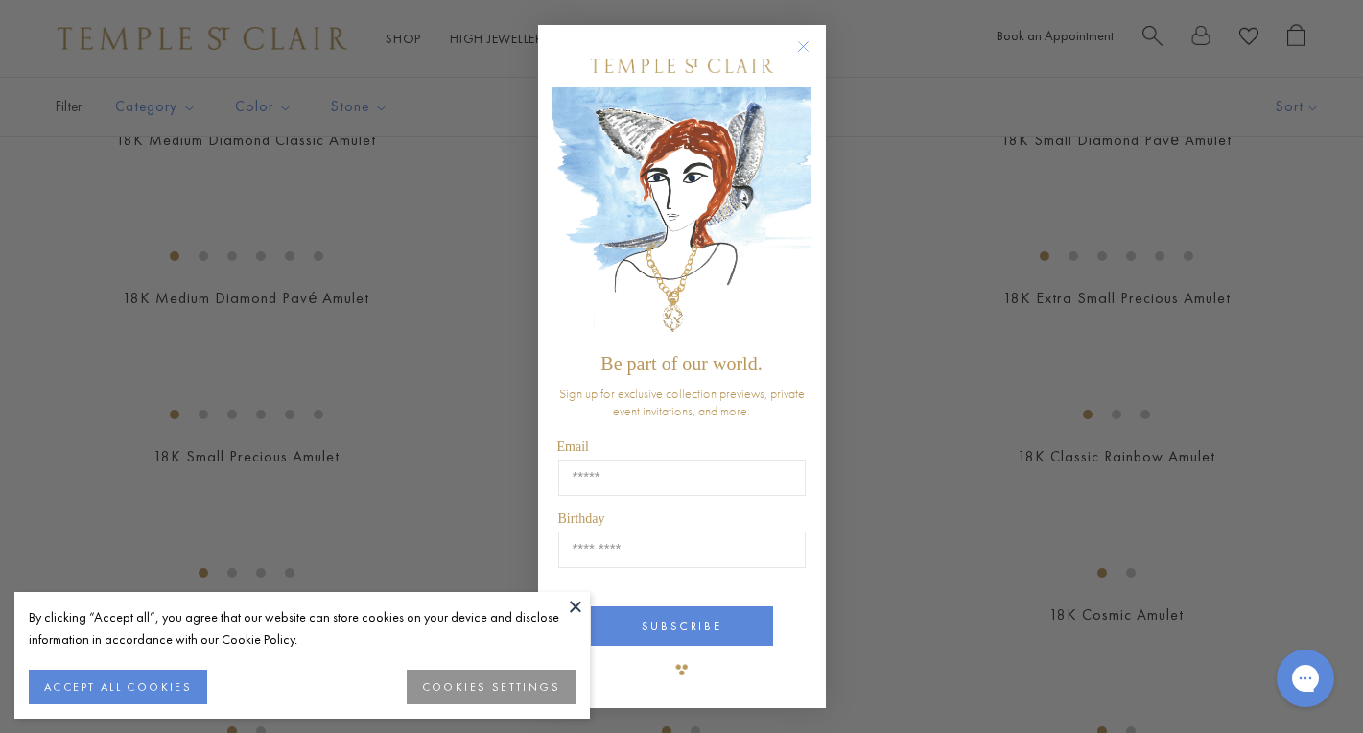 Image resolution: width=1363 pixels, height=733 pixels. What do you see at coordinates (682, 402) in the screenshot?
I see `span: Sign up for exclusive collection previews, private event invitations, and more.` at bounding box center [682, 402].